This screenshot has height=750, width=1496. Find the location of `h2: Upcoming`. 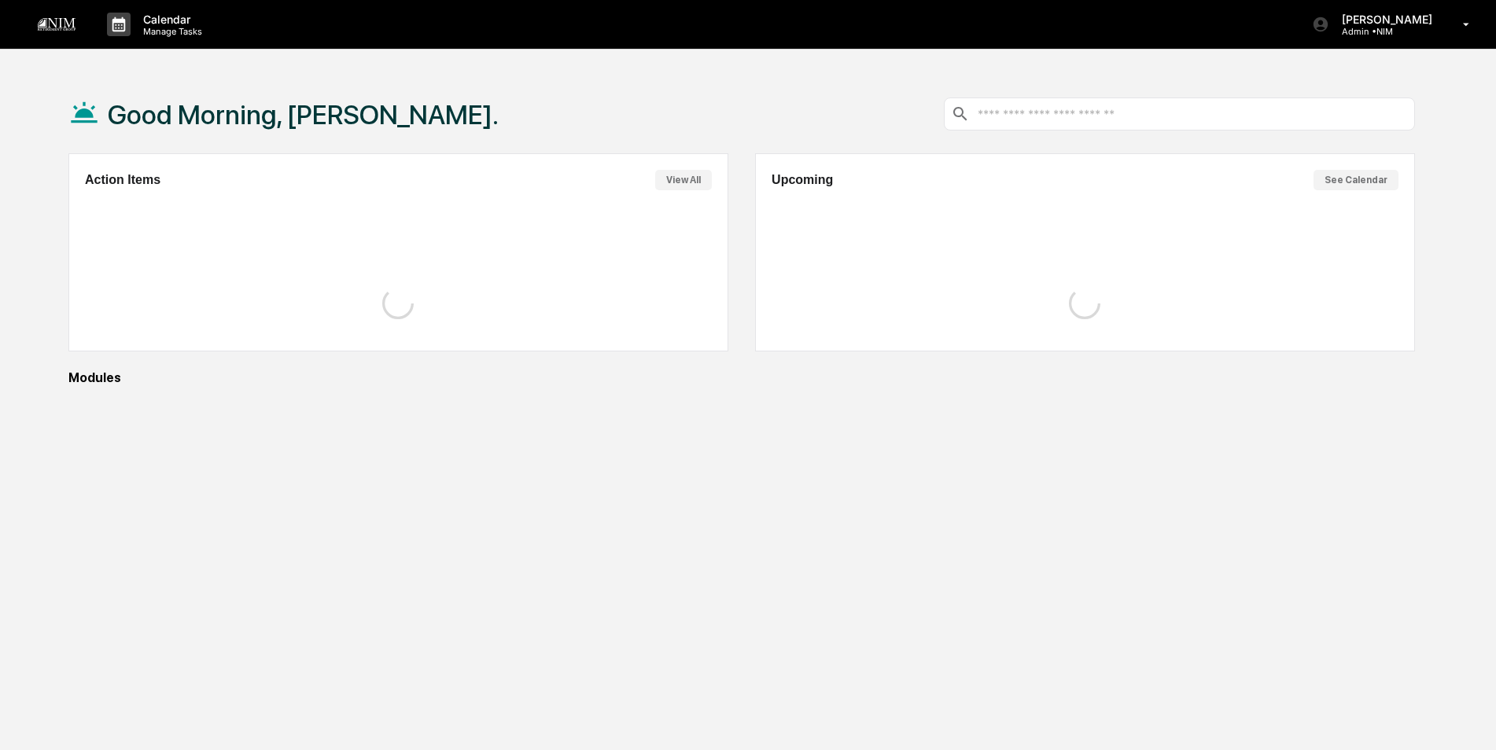

h2: Upcoming is located at coordinates (802, 180).